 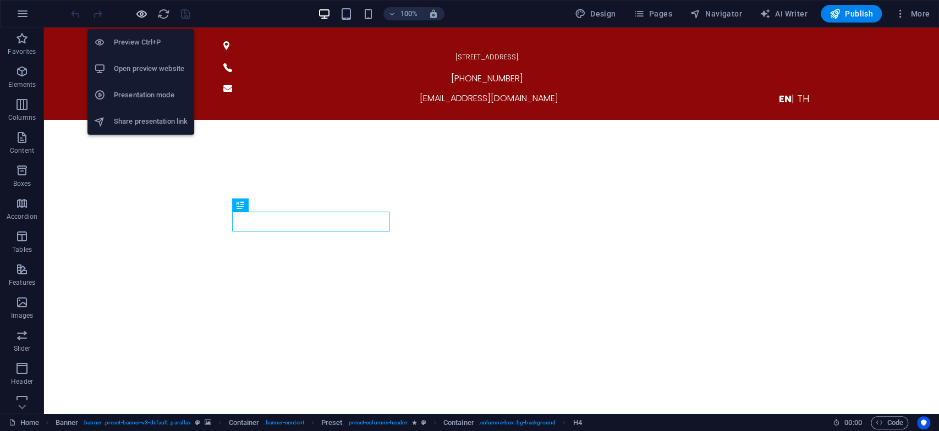 What do you see at coordinates (409, 14) in the screenshot?
I see `h6: 100%` at bounding box center [409, 14].